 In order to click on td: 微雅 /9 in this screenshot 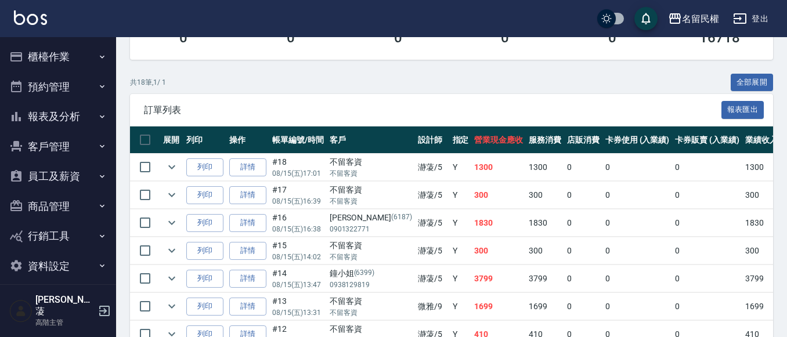, I will do `click(433, 307)`.